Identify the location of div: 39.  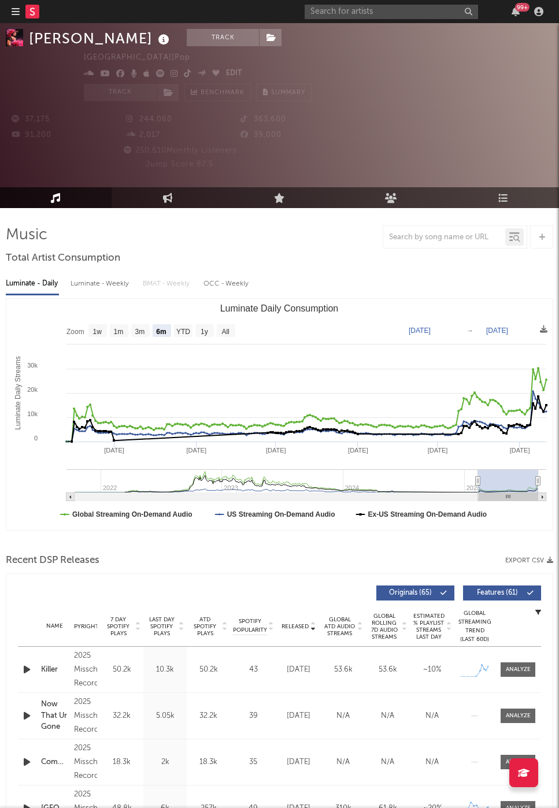
(253, 716).